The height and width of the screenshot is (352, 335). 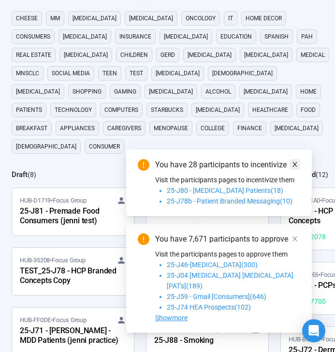 I want to click on div: Open Intercom Messenger, so click(x=313, y=331).